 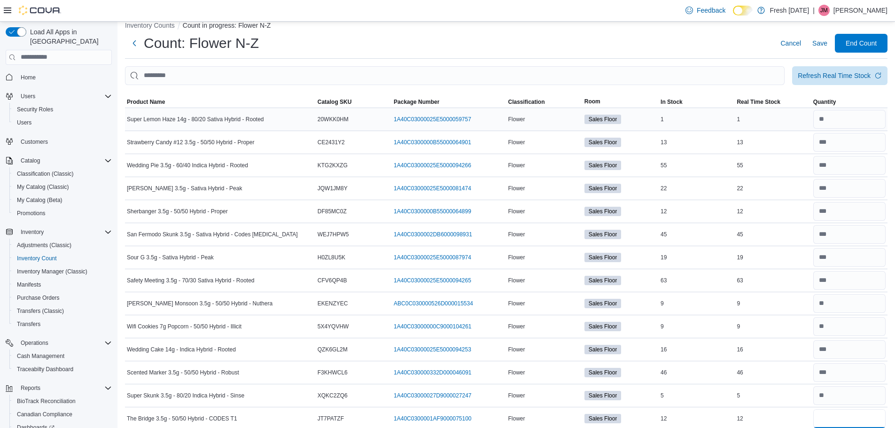 What do you see at coordinates (63, 324) in the screenshot?
I see `button: Transfers` at bounding box center [63, 324].